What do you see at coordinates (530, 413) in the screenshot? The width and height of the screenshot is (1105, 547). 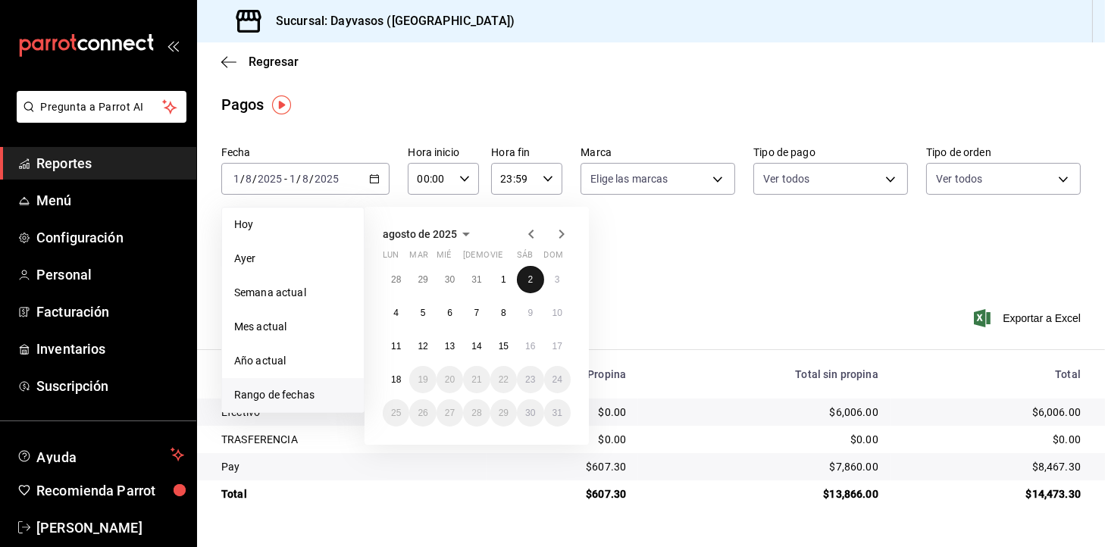 I see `abbr: 30 de agosto de 2025` at bounding box center [530, 413].